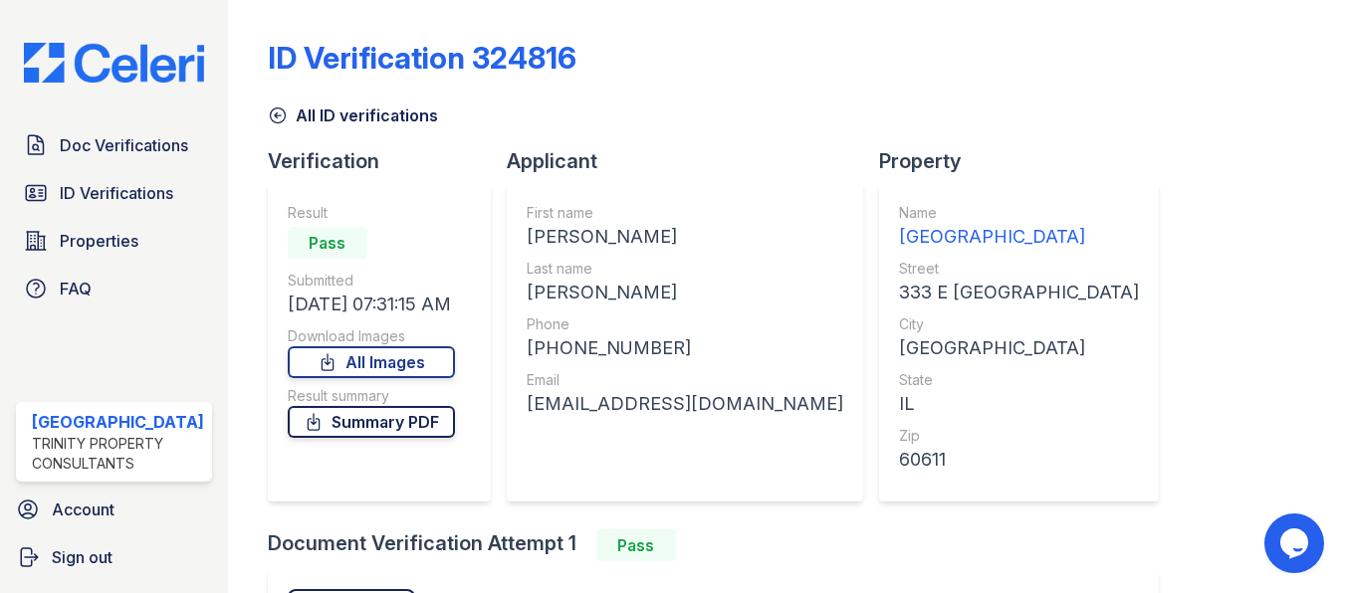 Image resolution: width=1348 pixels, height=593 pixels. I want to click on a: All ID verifications, so click(352, 115).